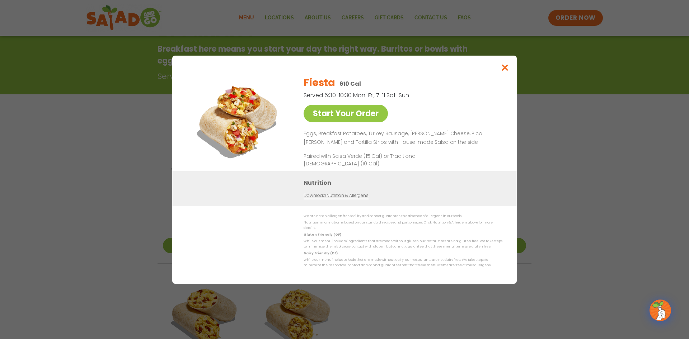 The height and width of the screenshot is (339, 689). What do you see at coordinates (319, 83) in the screenshot?
I see `h2: Fiesta` at bounding box center [319, 83].